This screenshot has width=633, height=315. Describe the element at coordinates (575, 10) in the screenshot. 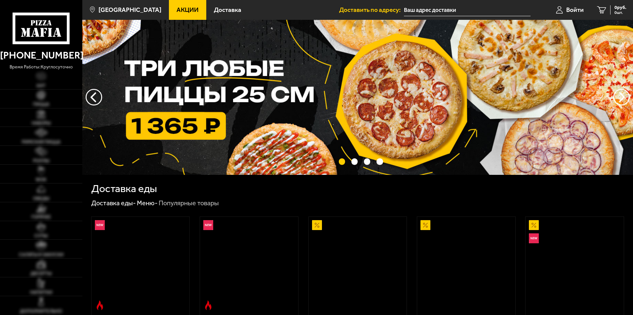

I see `span: Войти` at that location.